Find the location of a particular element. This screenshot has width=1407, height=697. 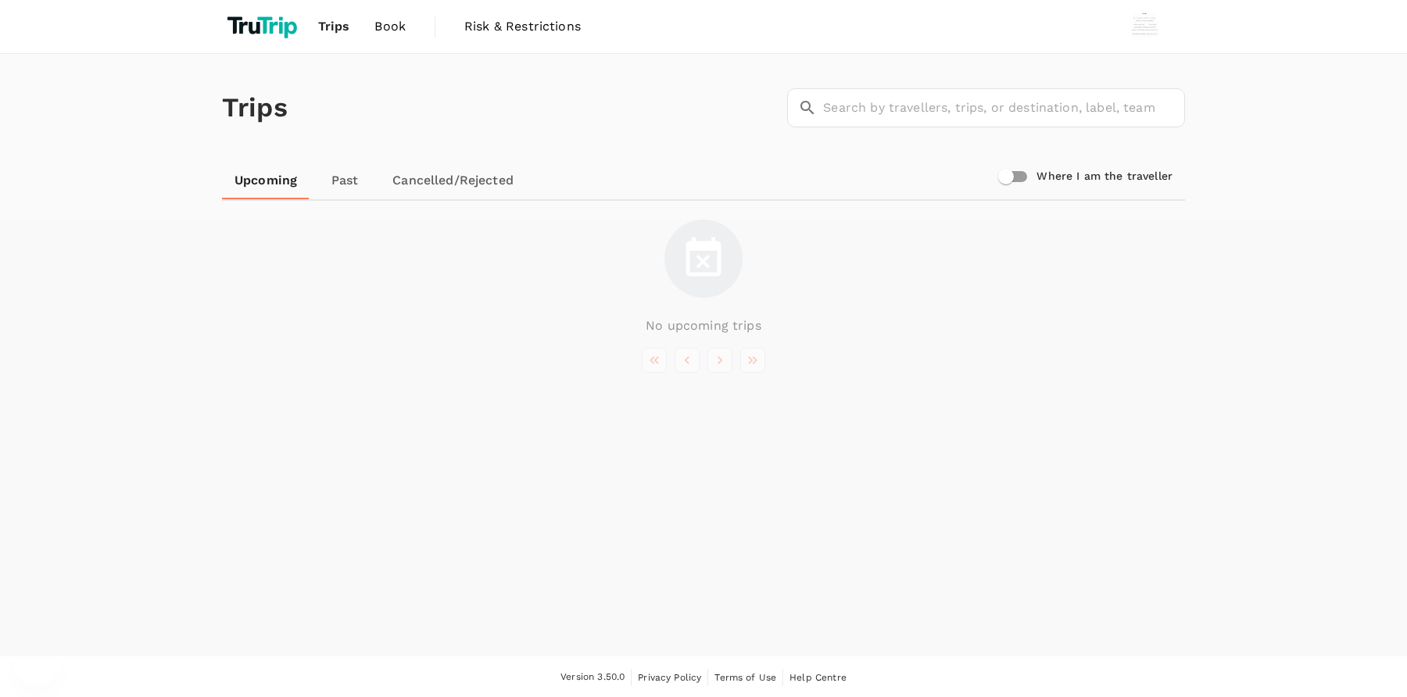

span: Terms of Use is located at coordinates (745, 677).